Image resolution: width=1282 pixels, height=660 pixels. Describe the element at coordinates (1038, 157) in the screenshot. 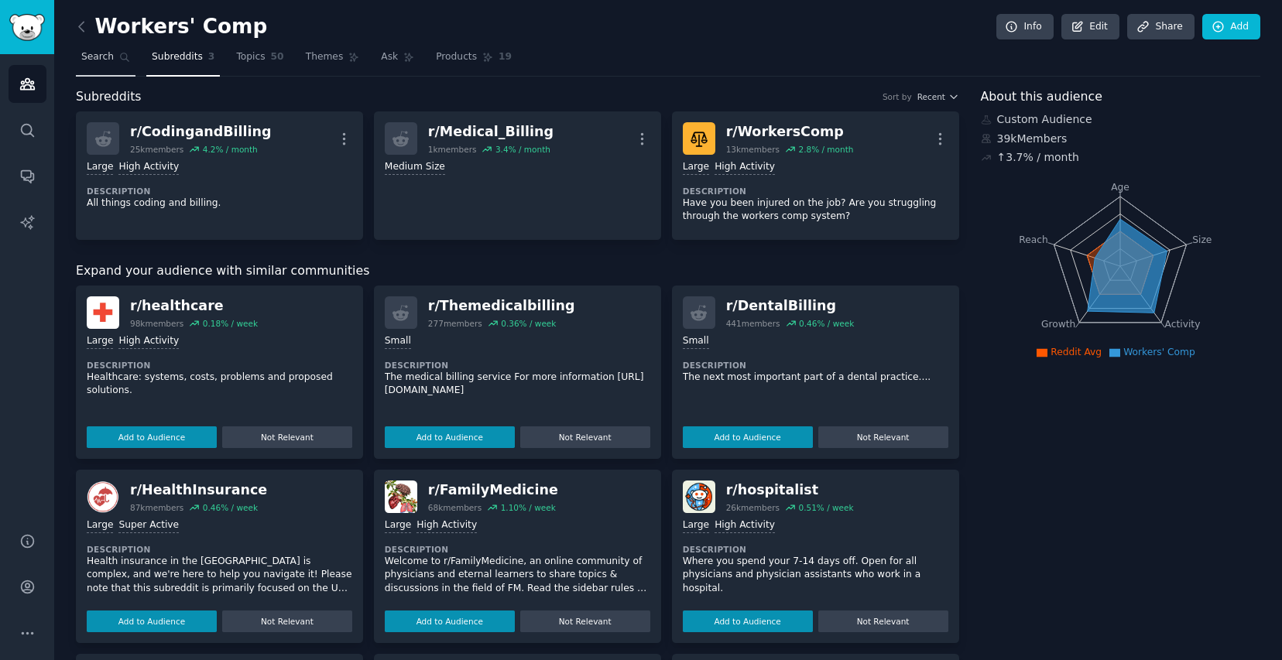

I see `div: ↑ 3.7 % / month` at that location.